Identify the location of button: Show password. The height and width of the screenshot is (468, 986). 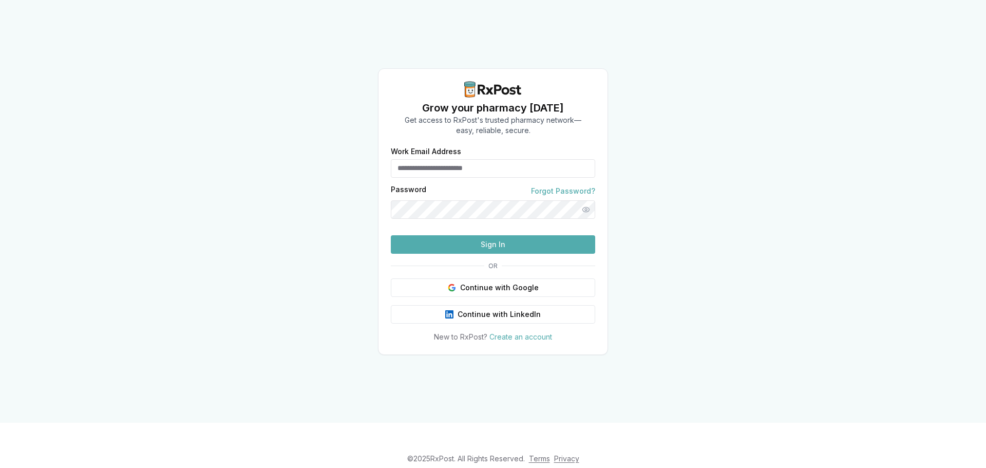
(586, 209).